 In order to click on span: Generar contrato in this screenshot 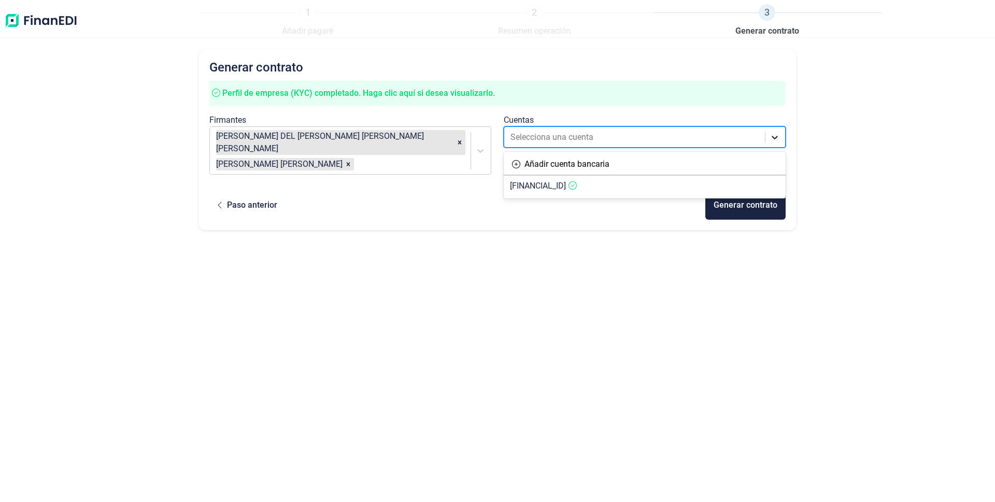, I will do `click(767, 31)`.